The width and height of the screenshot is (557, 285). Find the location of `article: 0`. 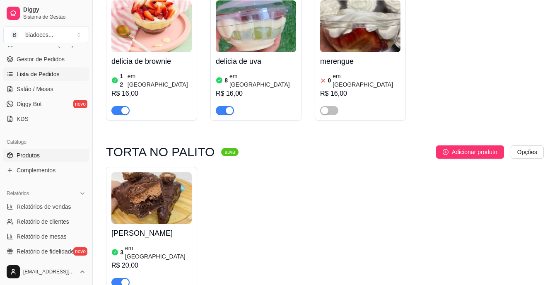

article: 0 is located at coordinates (330, 80).